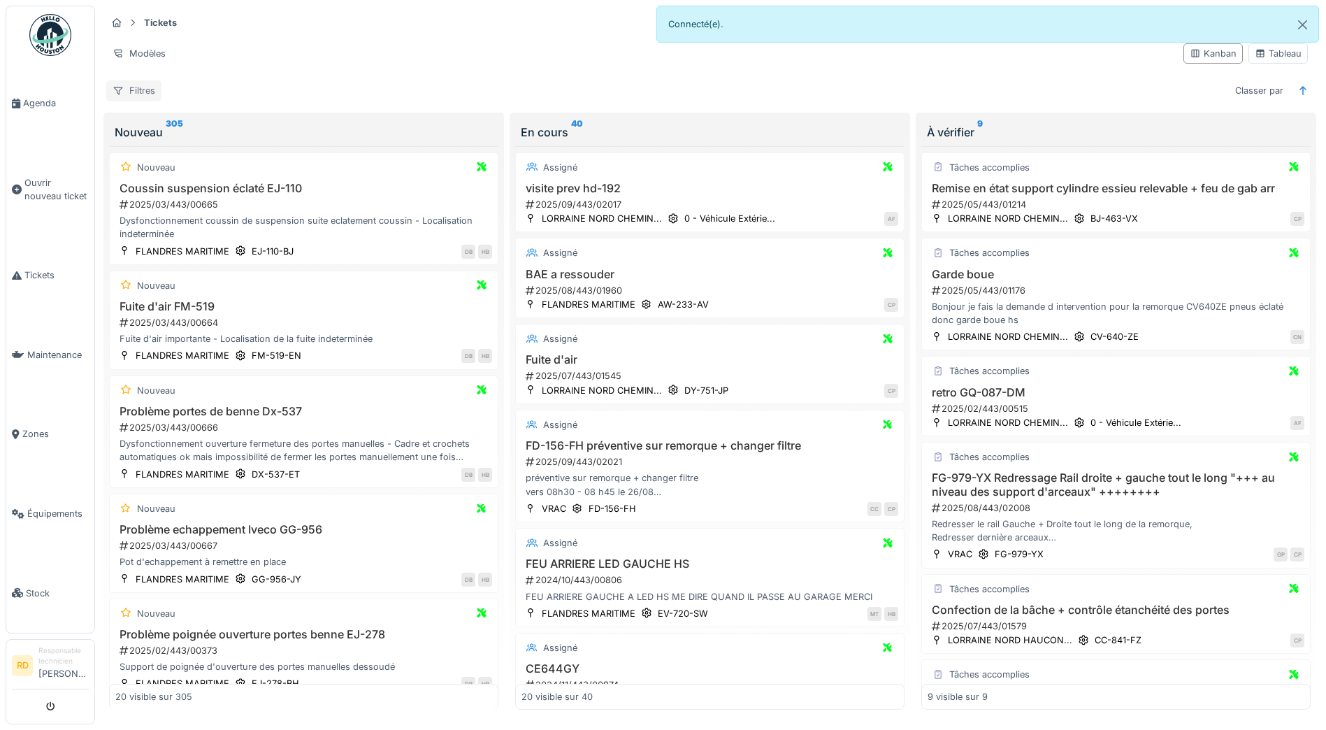  Describe the element at coordinates (709, 274) in the screenshot. I see `h3: BAE a ressouder` at that location.